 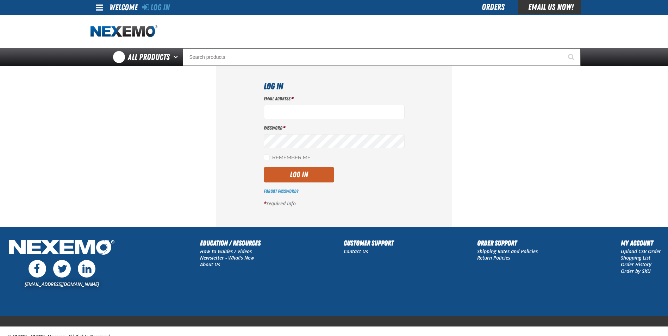 What do you see at coordinates (149, 57) in the screenshot?
I see `span: All Products` at bounding box center [149, 57].